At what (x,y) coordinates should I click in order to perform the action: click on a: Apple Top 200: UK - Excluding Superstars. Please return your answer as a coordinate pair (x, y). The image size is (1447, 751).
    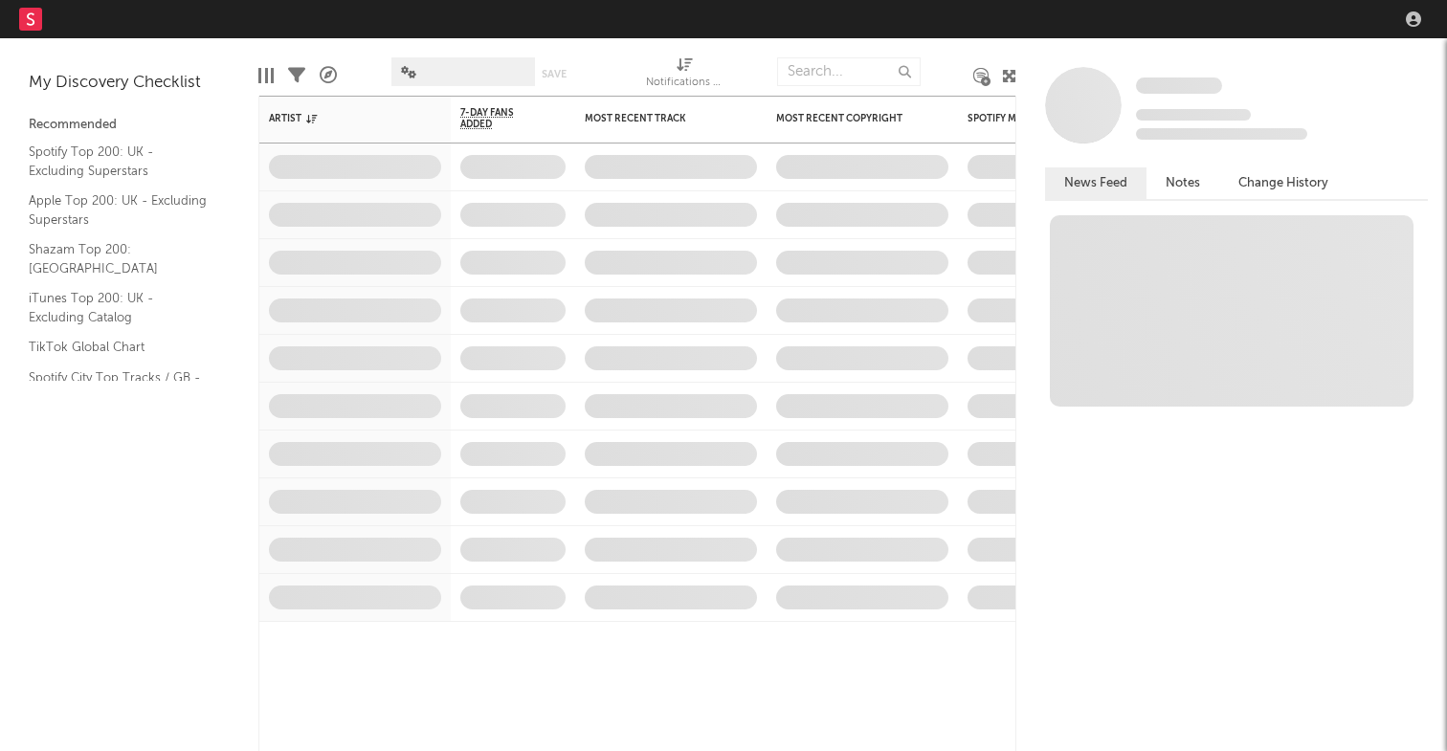
    Looking at the image, I should click on (120, 210).